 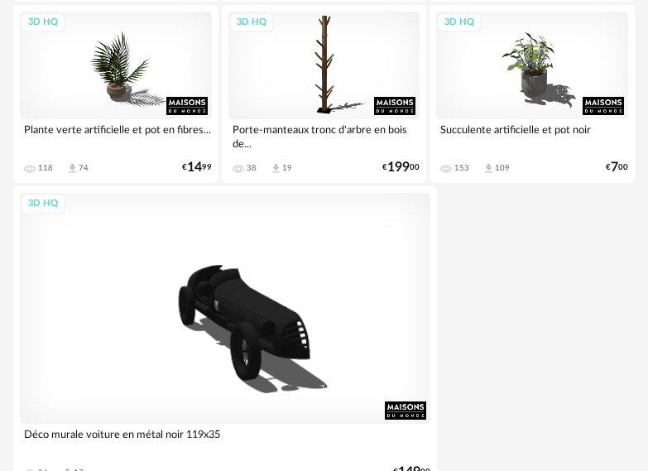 I want to click on a: 3D HQ Succulente artificielle et pot noir 153 Download icon 109 €700, so click(x=532, y=93).